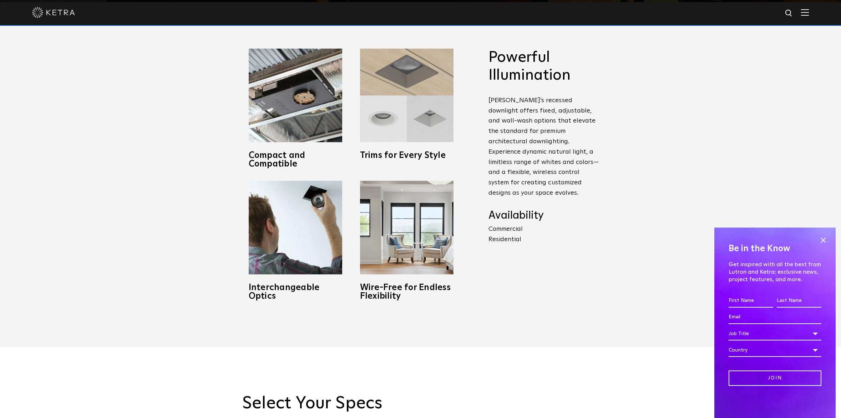  Describe the element at coordinates (805, 12) in the screenshot. I see `img: Hamburger%20Nav.svg` at that location.